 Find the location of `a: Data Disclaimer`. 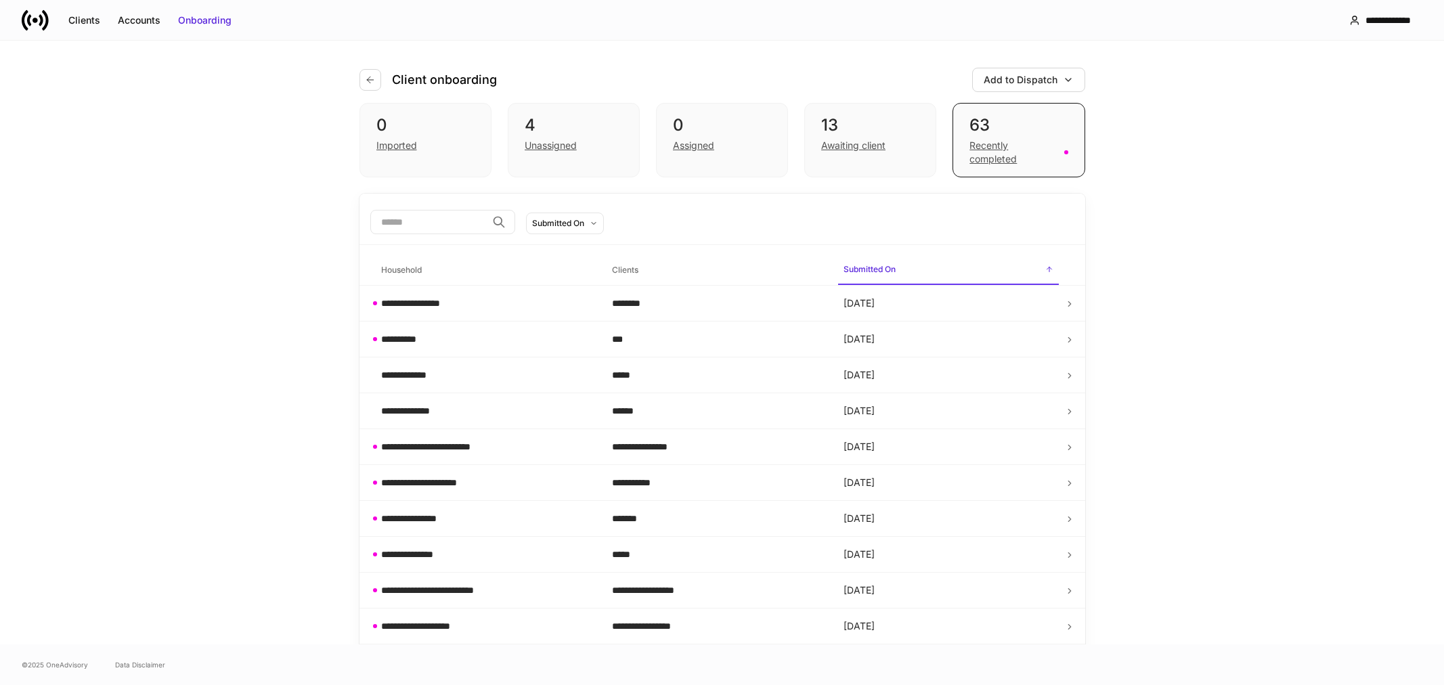

a: Data Disclaimer is located at coordinates (140, 665).